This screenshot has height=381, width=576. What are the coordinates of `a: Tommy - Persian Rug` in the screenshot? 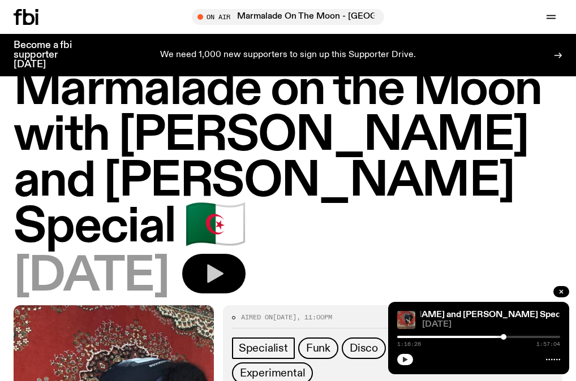 It's located at (406, 320).